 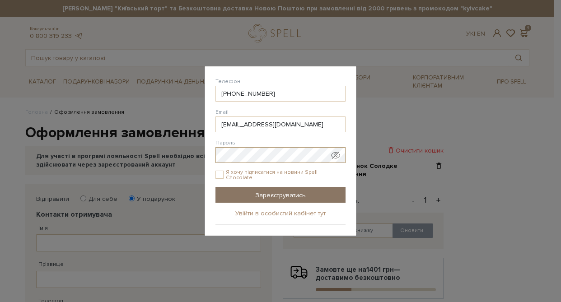 What do you see at coordinates (280, 124) in the screenshot?
I see `input: Email` at bounding box center [280, 124].